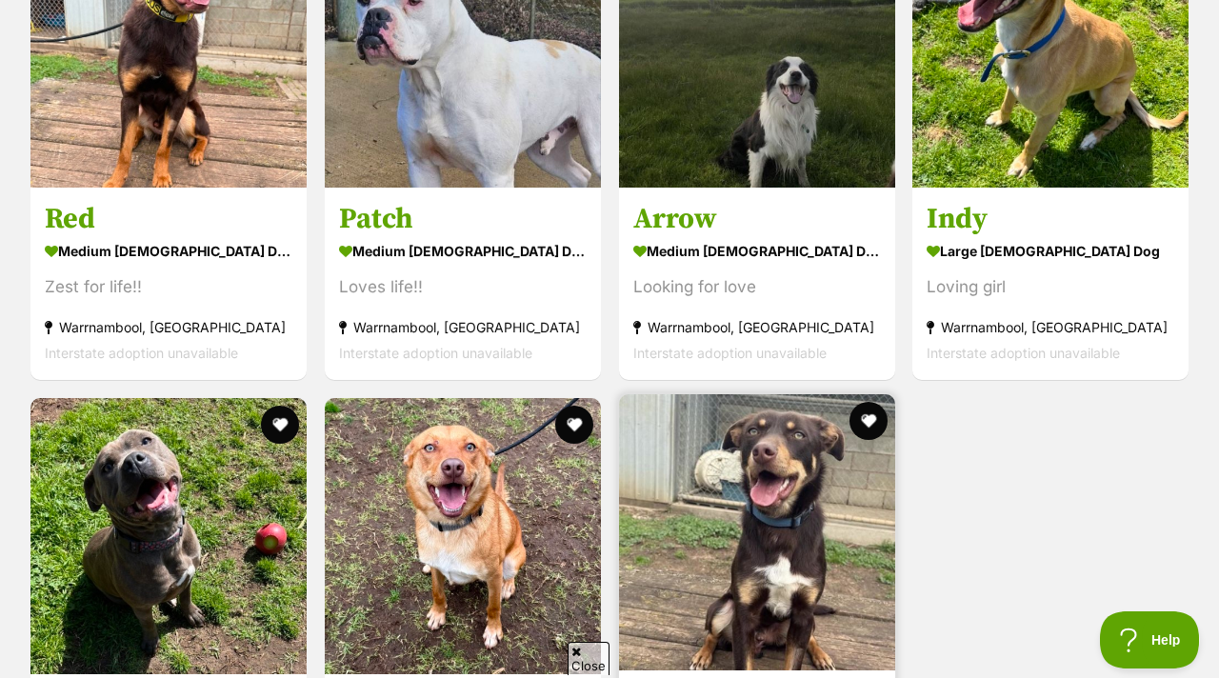 This screenshot has width=1219, height=678. Describe the element at coordinates (757, 287) in the screenshot. I see `div: Looking for love` at that location.